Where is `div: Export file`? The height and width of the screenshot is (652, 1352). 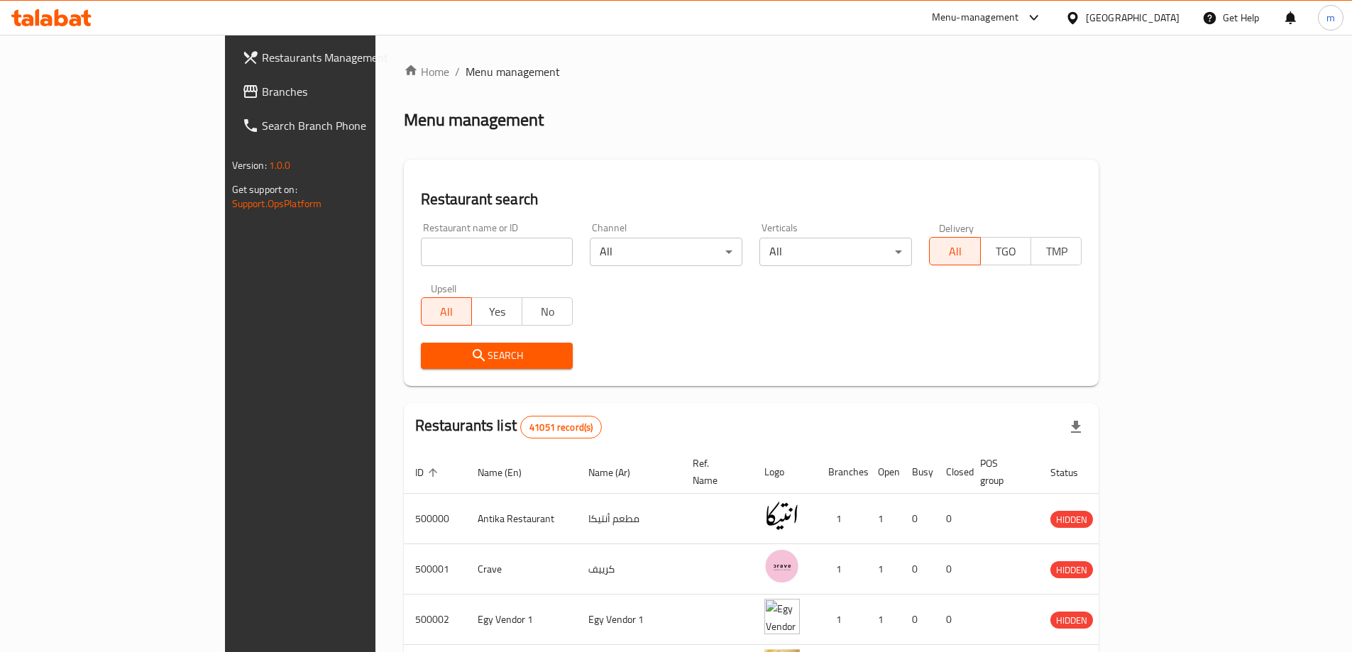 div: Export file is located at coordinates (1076, 427).